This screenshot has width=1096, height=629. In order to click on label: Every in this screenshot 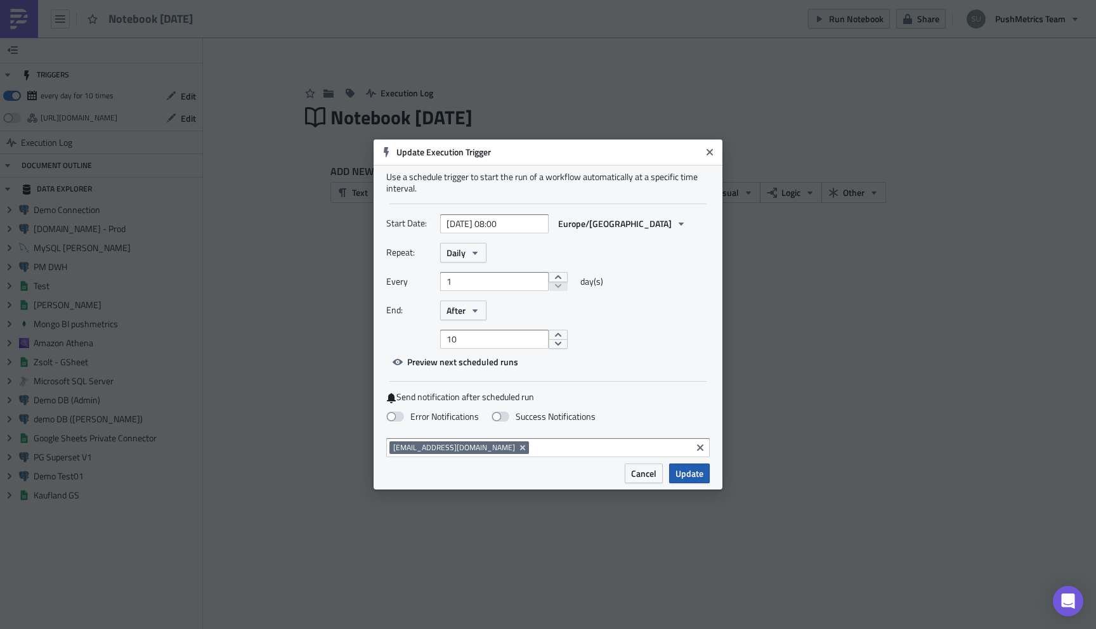, I will do `click(410, 282)`.